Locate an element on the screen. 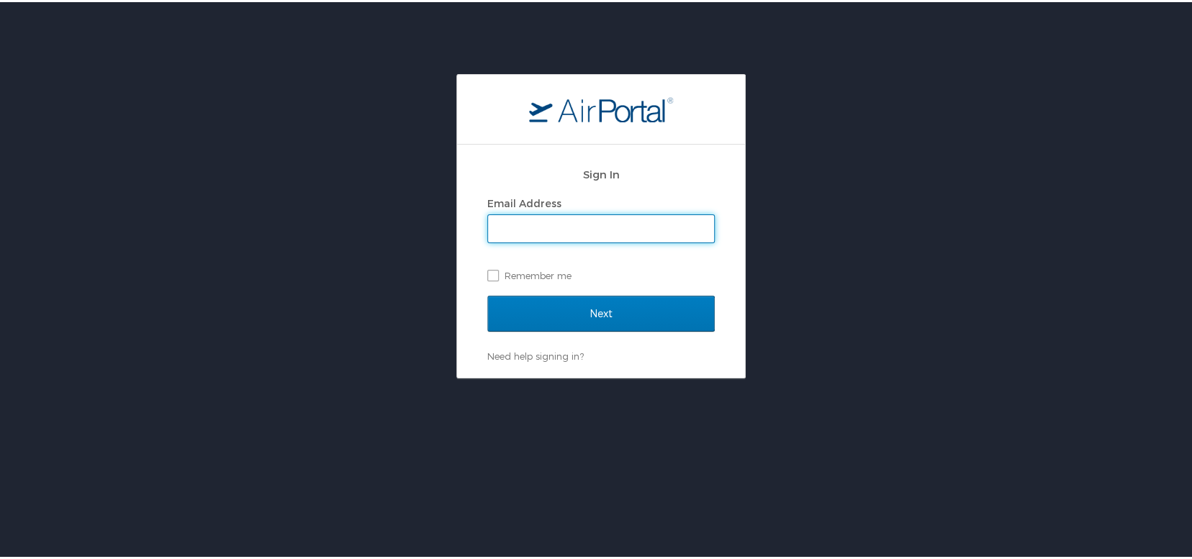 This screenshot has width=1192, height=559. img: logo is located at coordinates (601, 107).